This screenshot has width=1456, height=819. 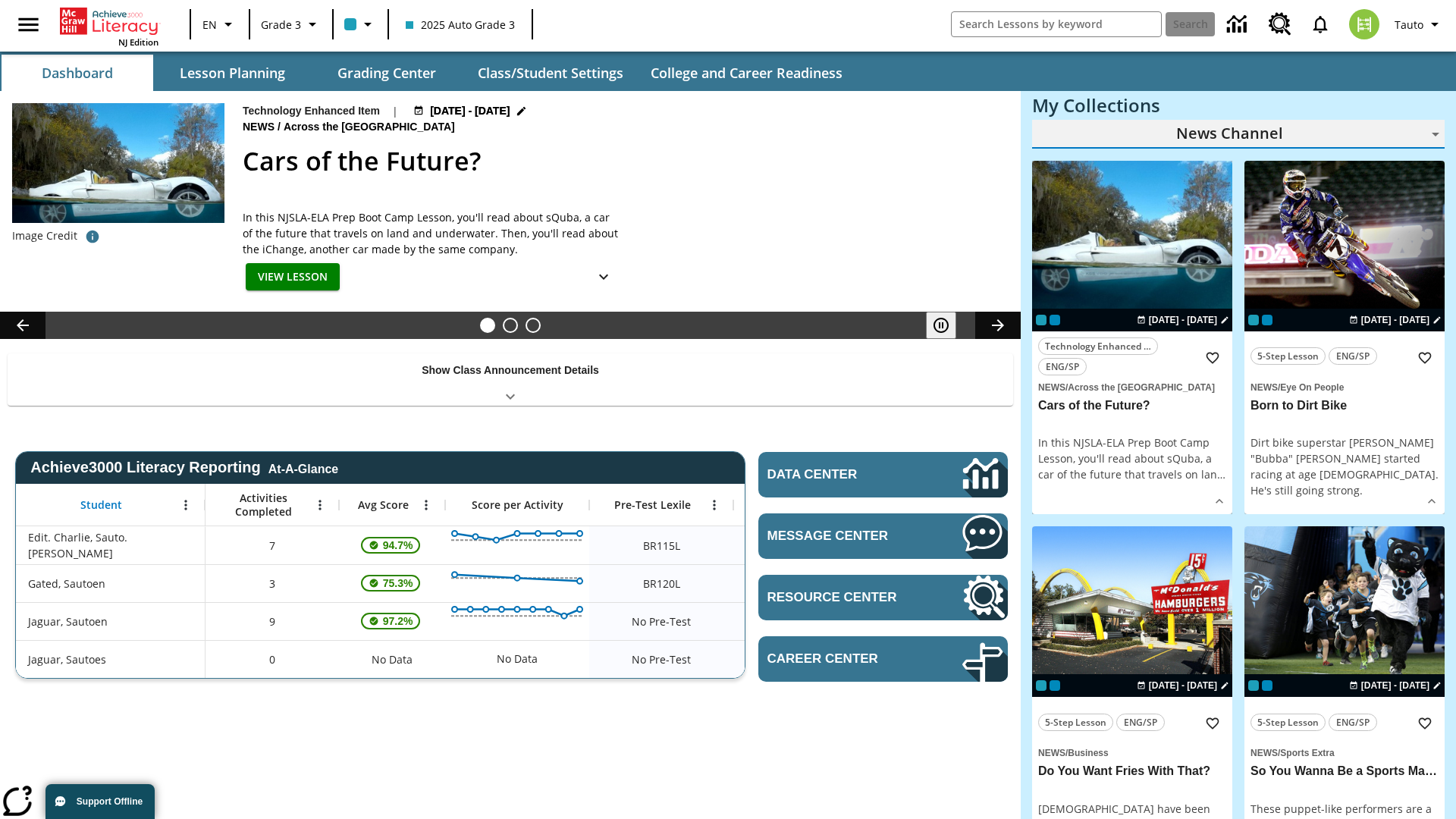 I want to click on img: High-tech automobile treading water., so click(x=118, y=175).